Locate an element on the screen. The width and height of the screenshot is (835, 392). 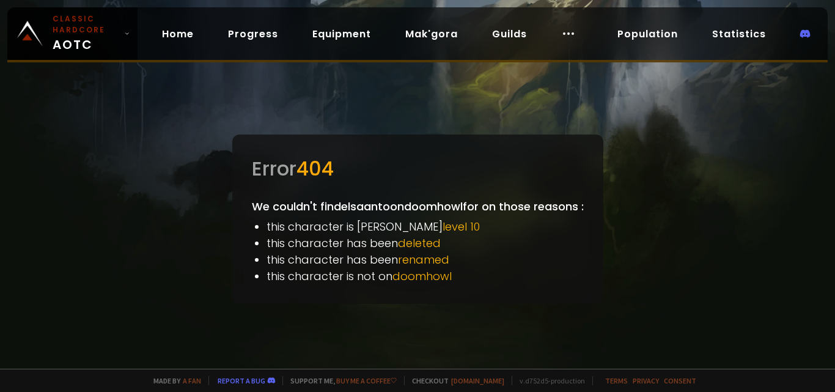
a: Terms is located at coordinates (616, 380).